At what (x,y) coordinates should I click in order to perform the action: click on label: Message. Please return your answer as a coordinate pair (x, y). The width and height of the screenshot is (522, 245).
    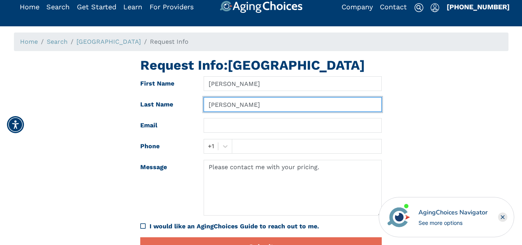
    Looking at the image, I should click on (166, 187).